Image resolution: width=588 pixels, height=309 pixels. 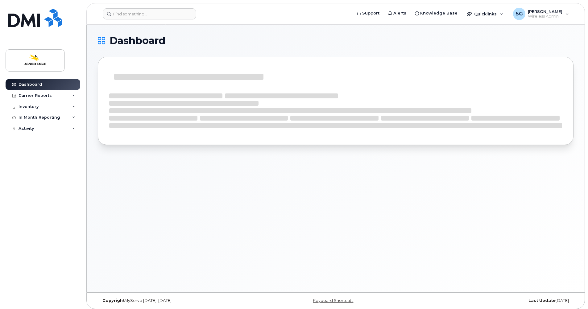 I want to click on span: Dashboard, so click(x=137, y=41).